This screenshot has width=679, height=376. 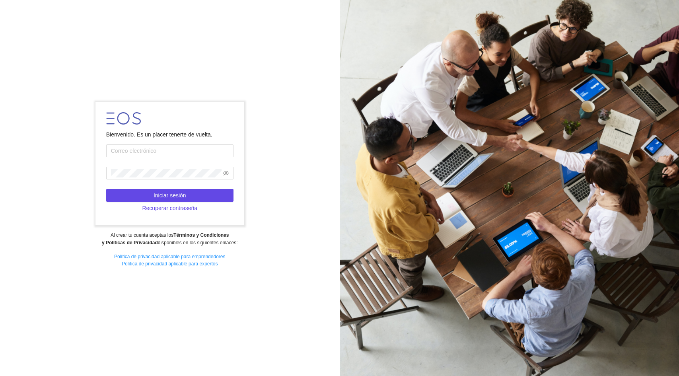 What do you see at coordinates (170, 208) in the screenshot?
I see `button: Recuperar contraseña` at bounding box center [170, 208].